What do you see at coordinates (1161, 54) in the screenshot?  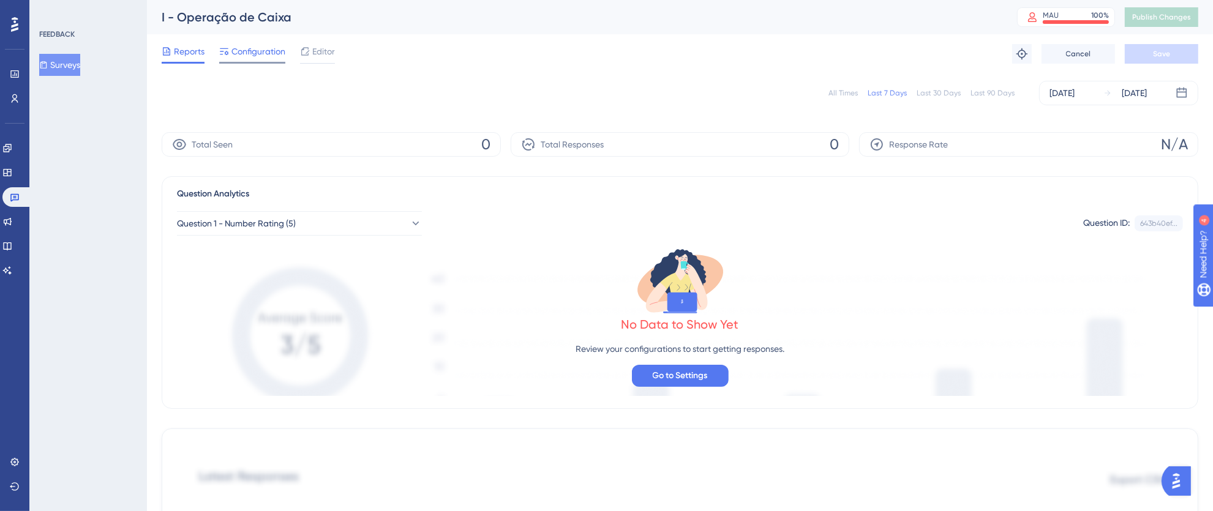 I see `span: Save` at bounding box center [1161, 54].